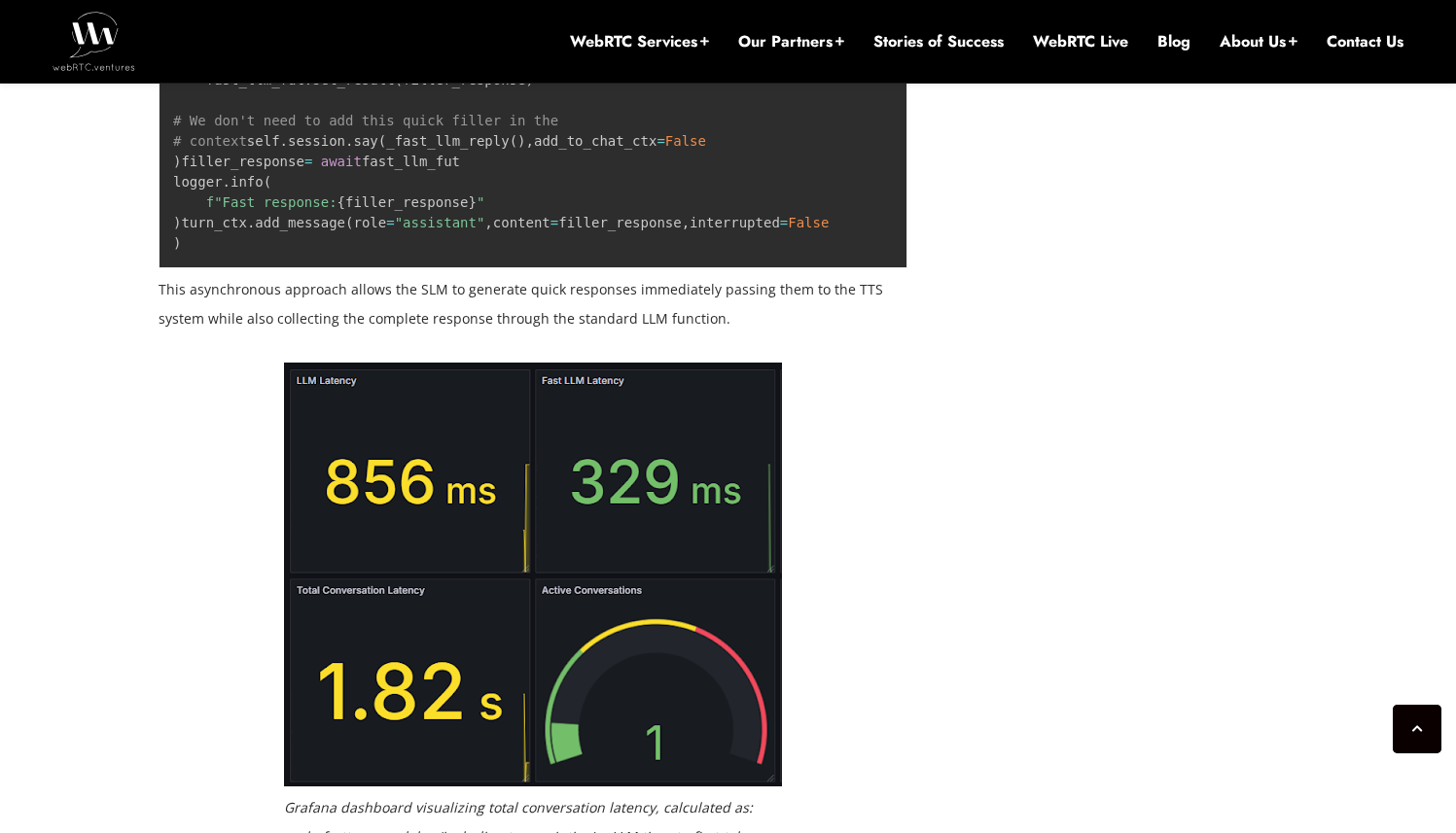 The width and height of the screenshot is (1456, 833). Describe the element at coordinates (271, 202) in the screenshot. I see `span: f"Fast response:` at that location.